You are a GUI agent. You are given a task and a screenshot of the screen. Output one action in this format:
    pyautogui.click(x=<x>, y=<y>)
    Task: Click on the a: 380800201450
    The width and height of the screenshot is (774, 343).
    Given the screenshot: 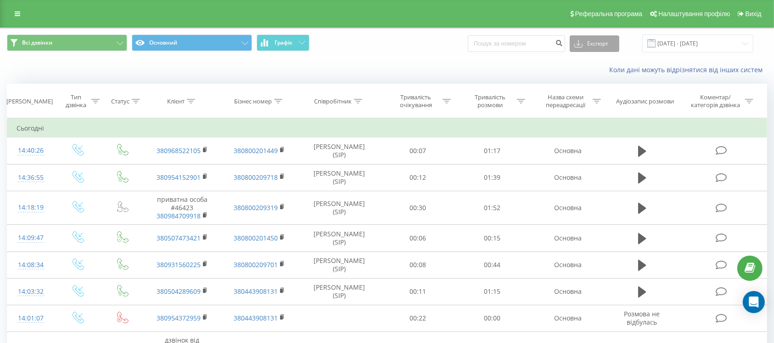 What is the action you would take?
    pyautogui.click(x=256, y=237)
    